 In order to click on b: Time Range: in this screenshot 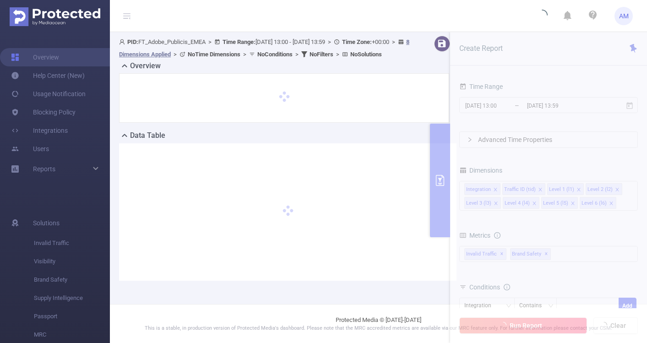, I will do `click(239, 42)`.